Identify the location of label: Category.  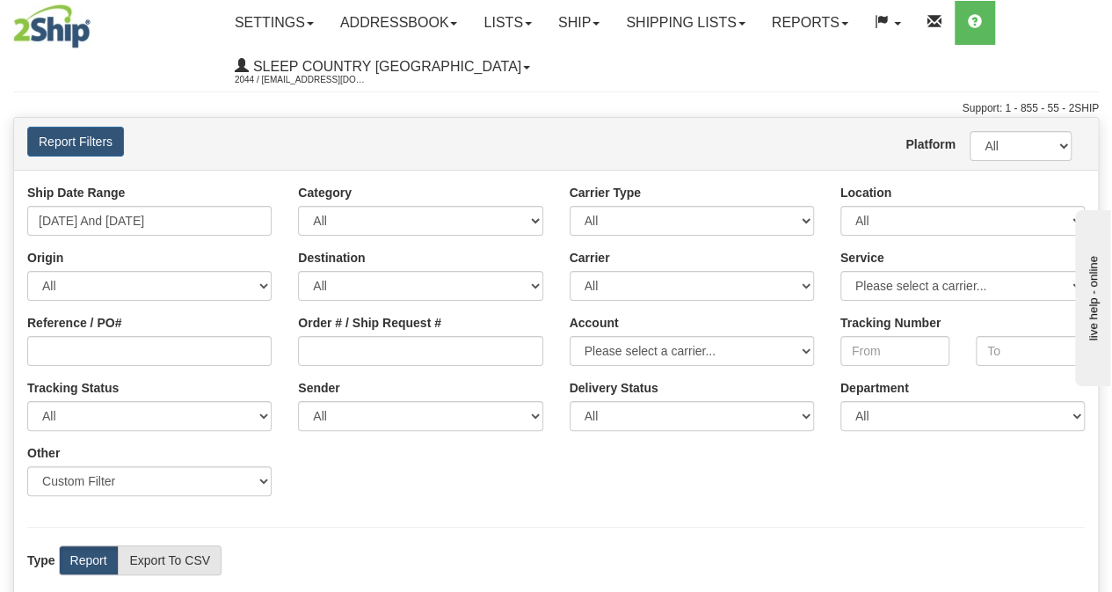
(325, 193).